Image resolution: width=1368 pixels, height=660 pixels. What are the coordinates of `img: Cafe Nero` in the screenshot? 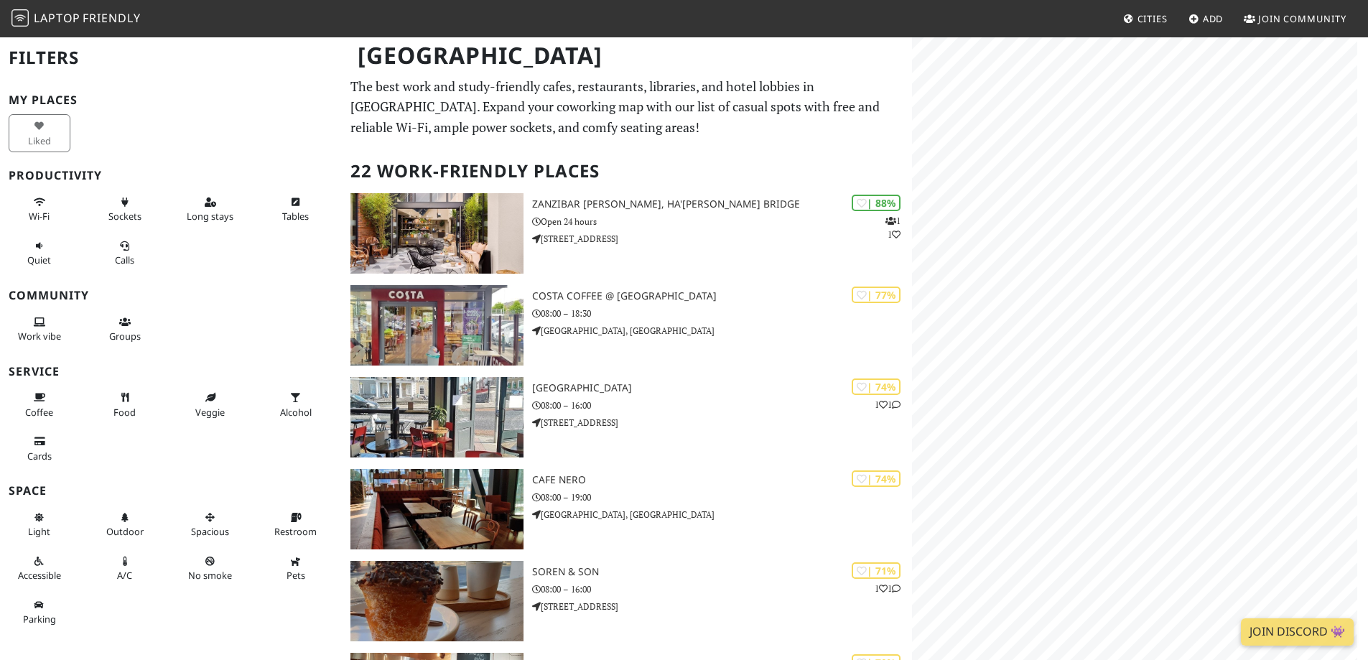 It's located at (437, 509).